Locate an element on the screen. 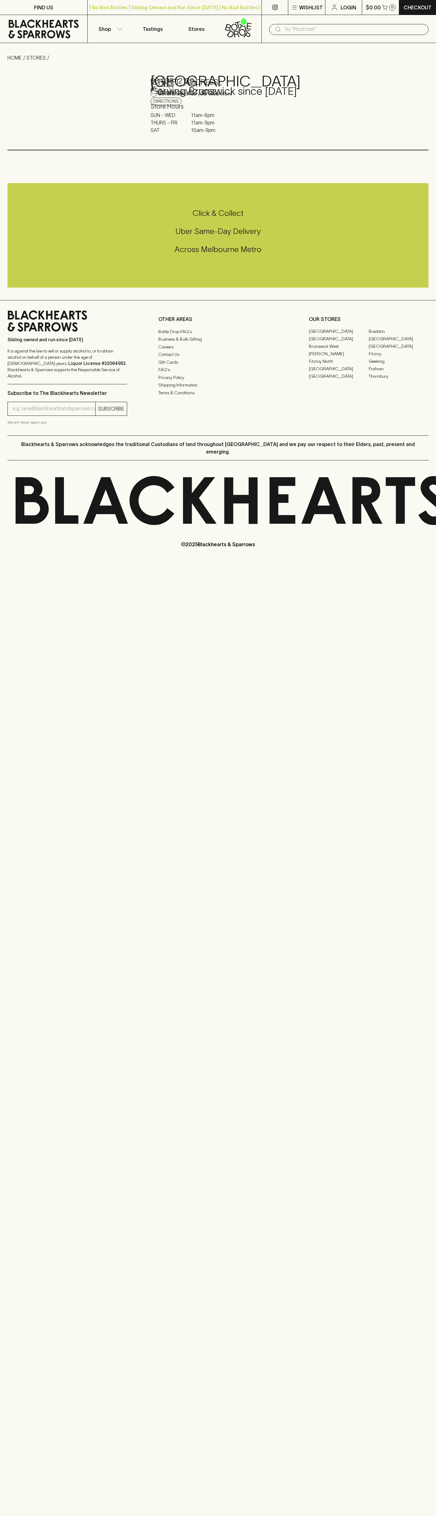 The height and width of the screenshot is (1516, 436). p: Tastings is located at coordinates (153, 29).